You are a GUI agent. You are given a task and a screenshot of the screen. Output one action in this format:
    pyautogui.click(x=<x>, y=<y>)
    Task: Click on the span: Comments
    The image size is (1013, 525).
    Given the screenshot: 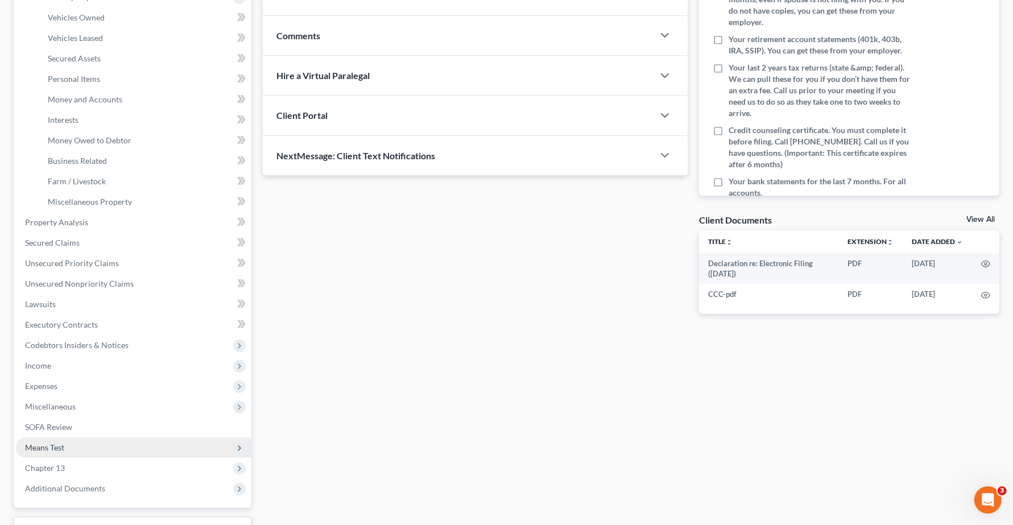 What is the action you would take?
    pyautogui.click(x=298, y=35)
    